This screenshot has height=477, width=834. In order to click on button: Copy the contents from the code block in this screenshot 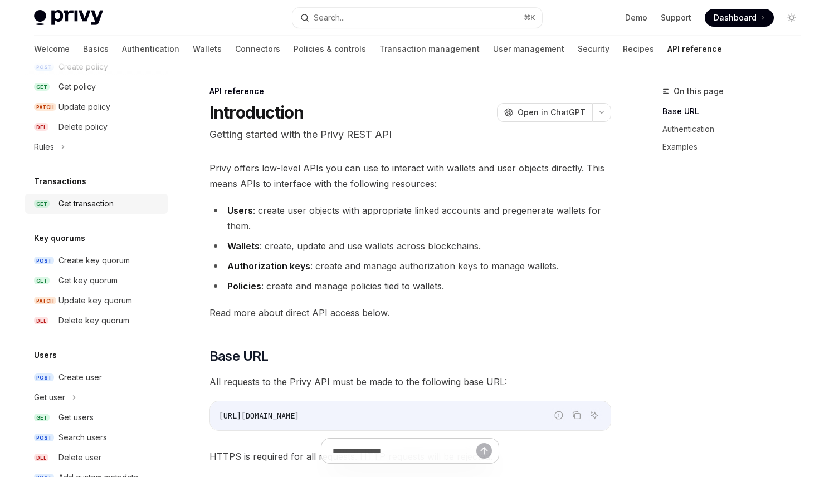, I will do `click(577, 416)`.